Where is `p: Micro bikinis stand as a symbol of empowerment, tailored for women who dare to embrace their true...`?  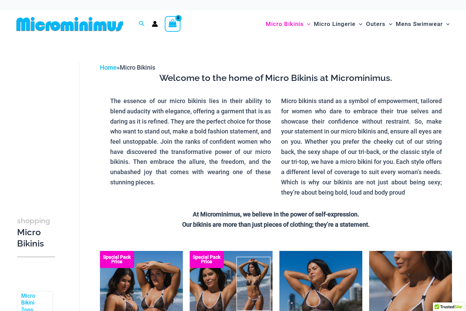
p: Micro bikinis stand as a symbol of empowerment, tailored for women who dare to embrace their true... is located at coordinates (361, 146).